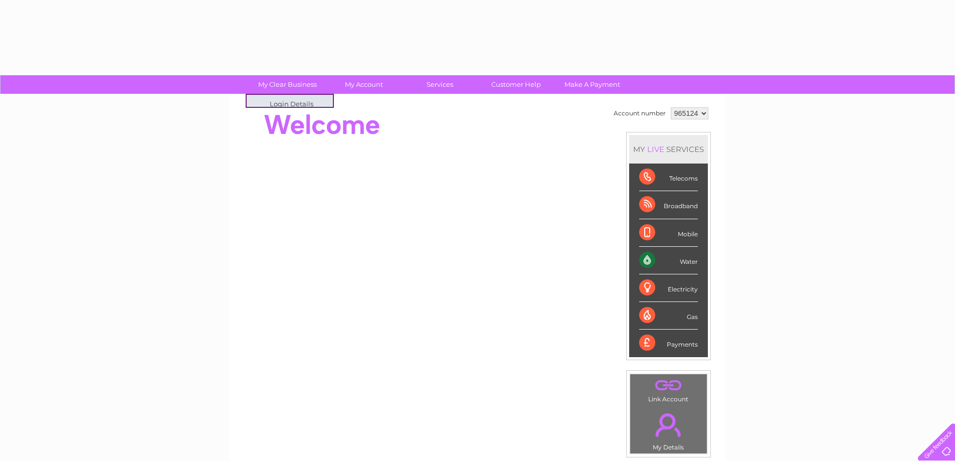  I want to click on div: Water, so click(668, 260).